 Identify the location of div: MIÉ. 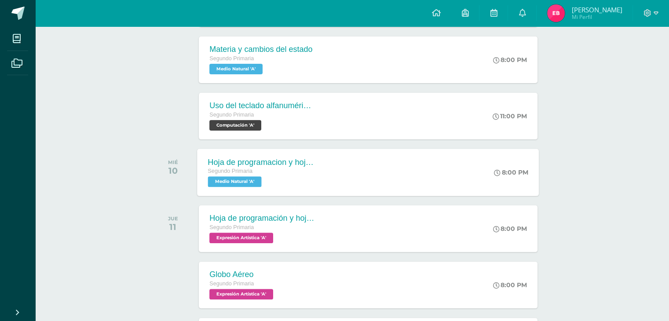
(173, 162).